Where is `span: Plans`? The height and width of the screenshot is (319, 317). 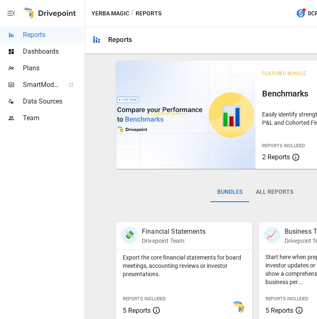
span: Plans is located at coordinates (53, 68).